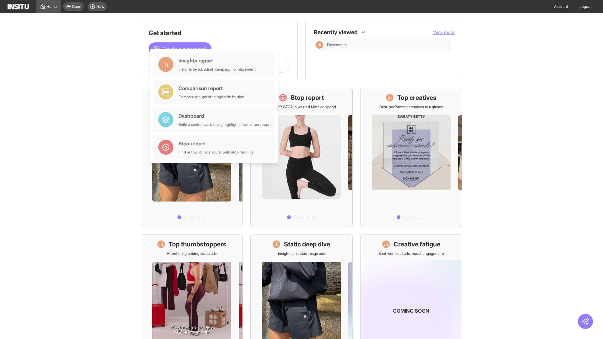 This screenshot has width=603, height=339. What do you see at coordinates (307, 244) in the screenshot?
I see `h1: Static deep dive` at bounding box center [307, 244].